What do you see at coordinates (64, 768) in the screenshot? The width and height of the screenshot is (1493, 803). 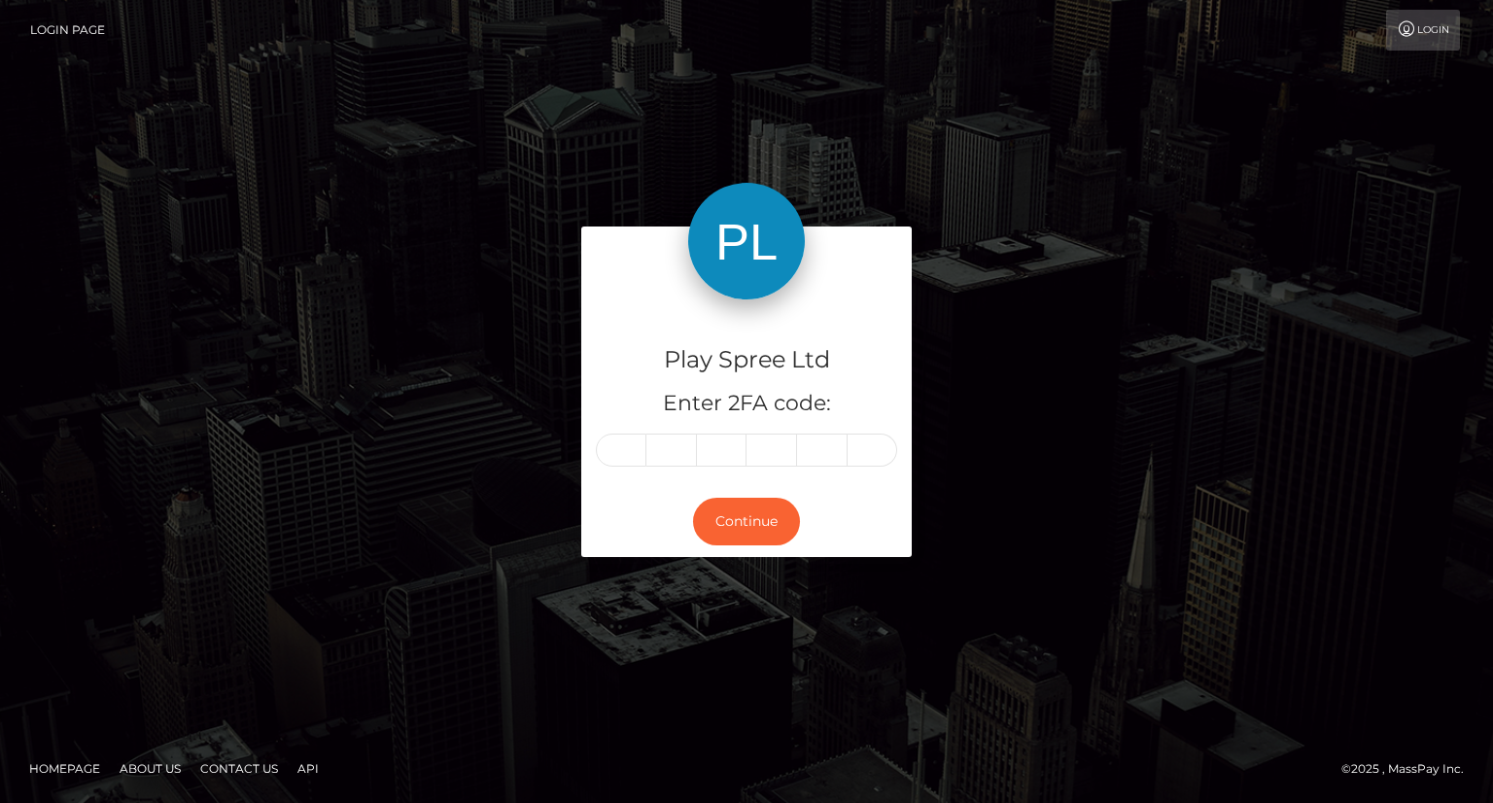 I see `a: Homepage` at bounding box center [64, 768].